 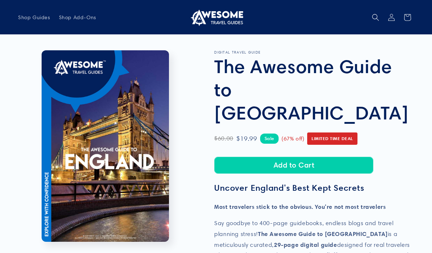 I want to click on button: Add to Cart, so click(x=294, y=165).